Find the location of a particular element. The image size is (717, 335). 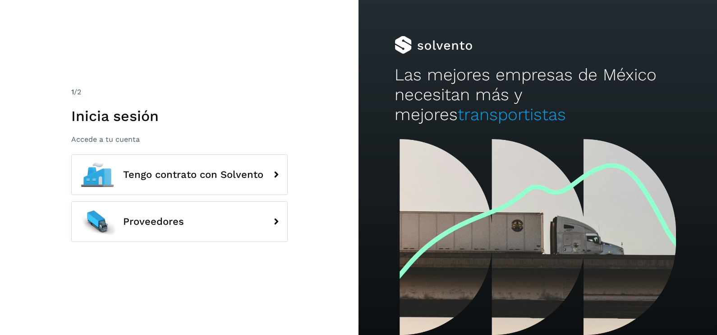

h2: Las mejores empresas de México necesitan más y mejores is located at coordinates (538, 95).